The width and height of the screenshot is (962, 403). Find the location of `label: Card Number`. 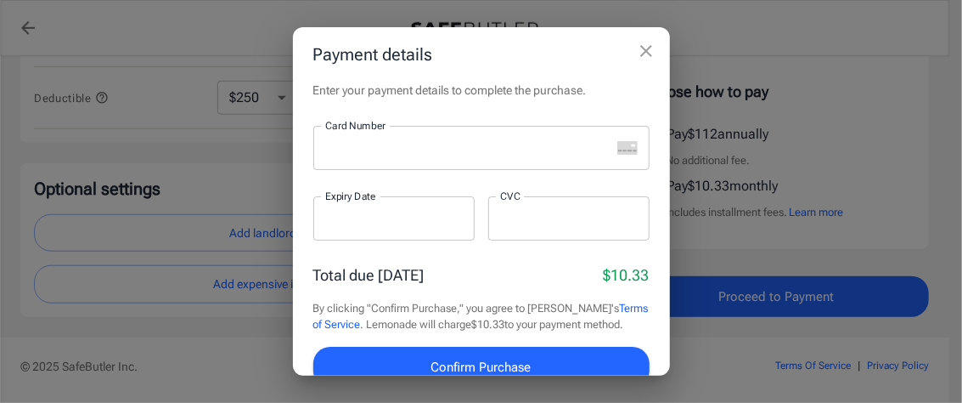

label: Card Number is located at coordinates (355, 125).